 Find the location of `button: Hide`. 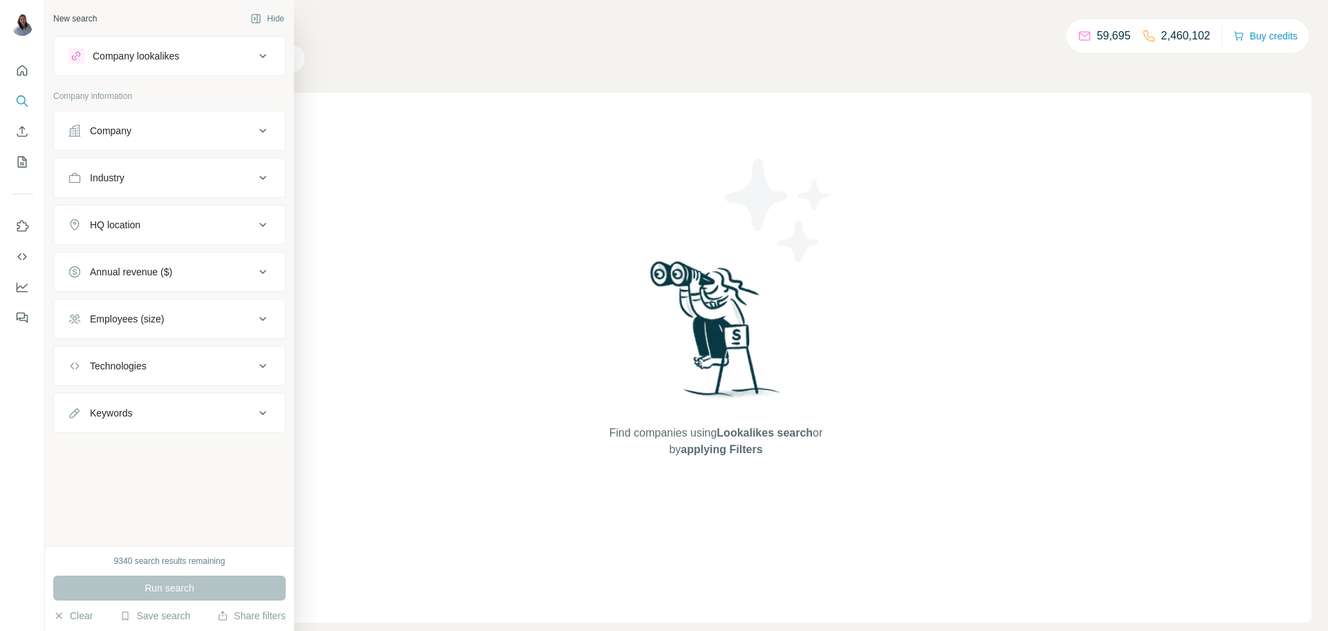

button: Hide is located at coordinates (267, 19).